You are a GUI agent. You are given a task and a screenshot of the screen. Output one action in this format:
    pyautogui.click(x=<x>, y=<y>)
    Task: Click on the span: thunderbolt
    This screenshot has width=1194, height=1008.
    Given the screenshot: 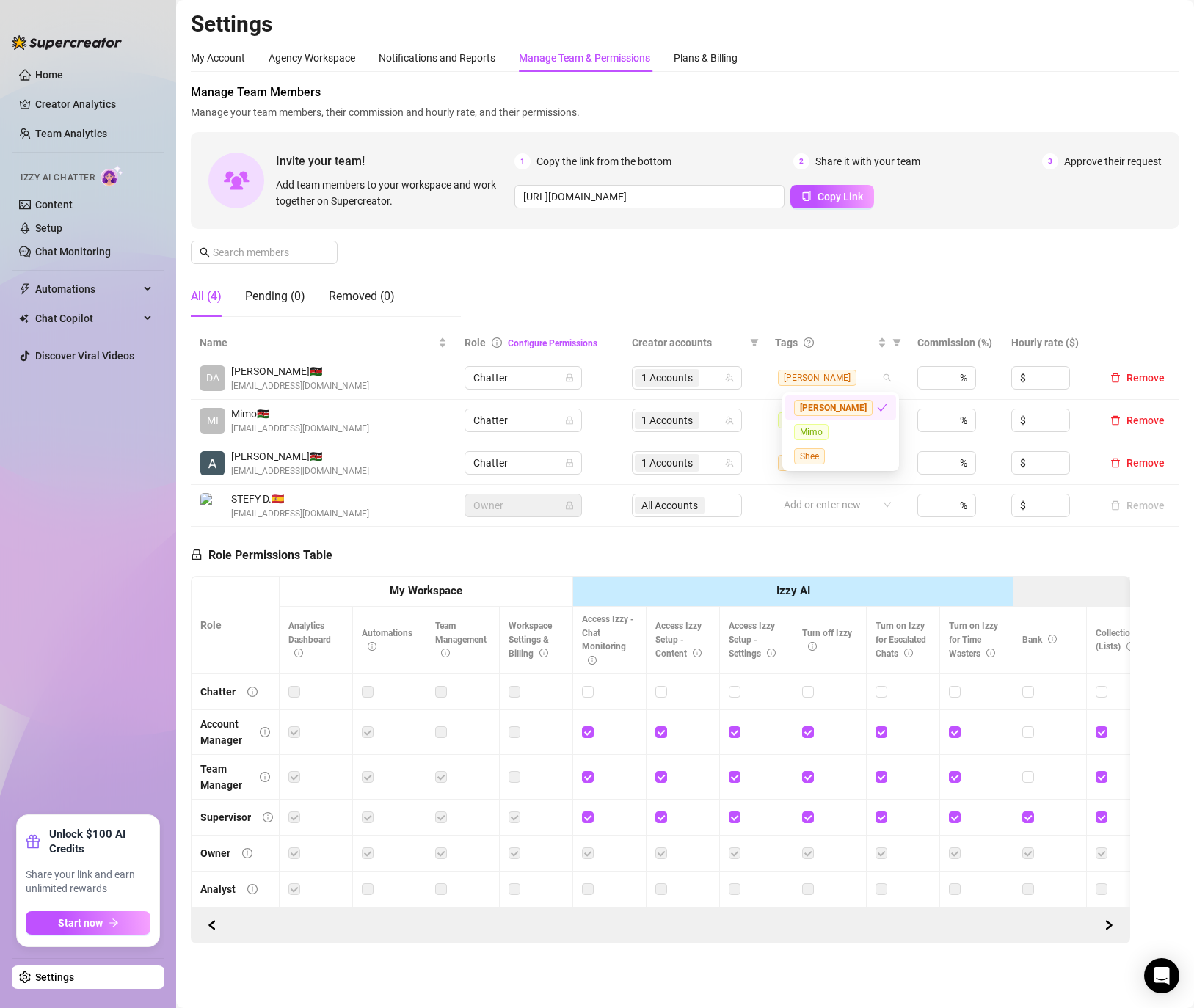 What is the action you would take?
    pyautogui.click(x=25, y=289)
    